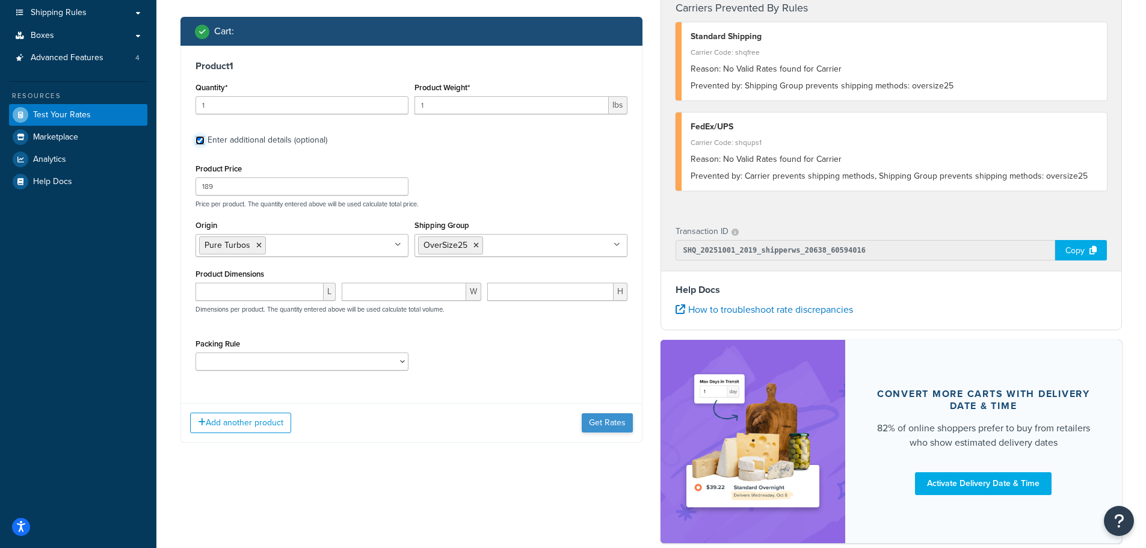 The width and height of the screenshot is (1146, 548). Describe the element at coordinates (895, 52) in the screenshot. I see `div: Carrier Code: shqfree` at that location.